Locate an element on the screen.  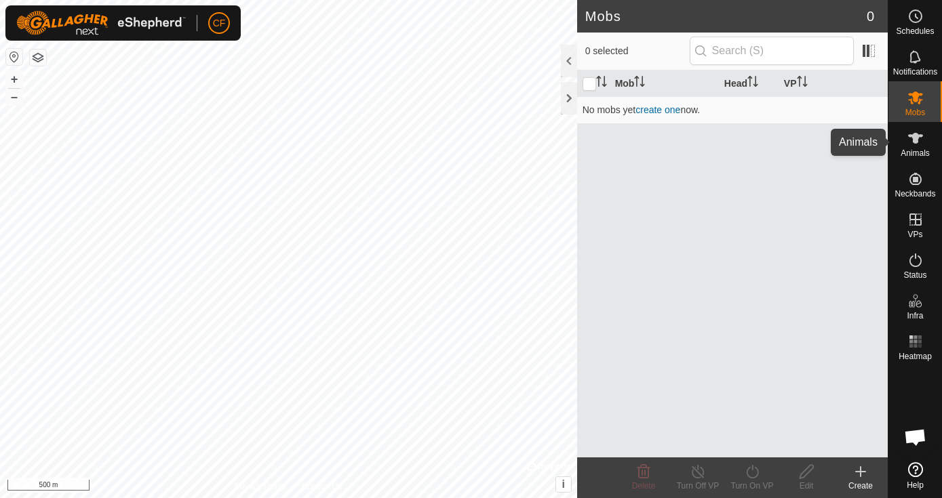
th: Mob is located at coordinates (664, 83).